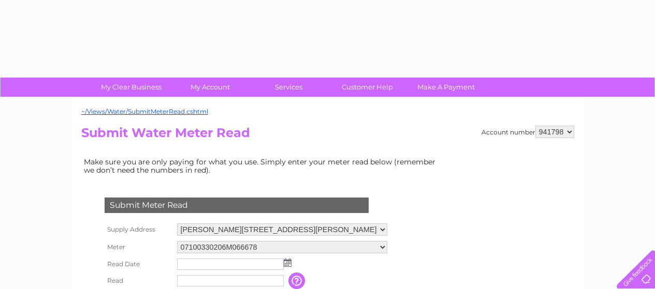 The image size is (655, 289). Describe the element at coordinates (144, 111) in the screenshot. I see `a: ~/Views/Water/SubmitMeterRead.cshtml` at that location.